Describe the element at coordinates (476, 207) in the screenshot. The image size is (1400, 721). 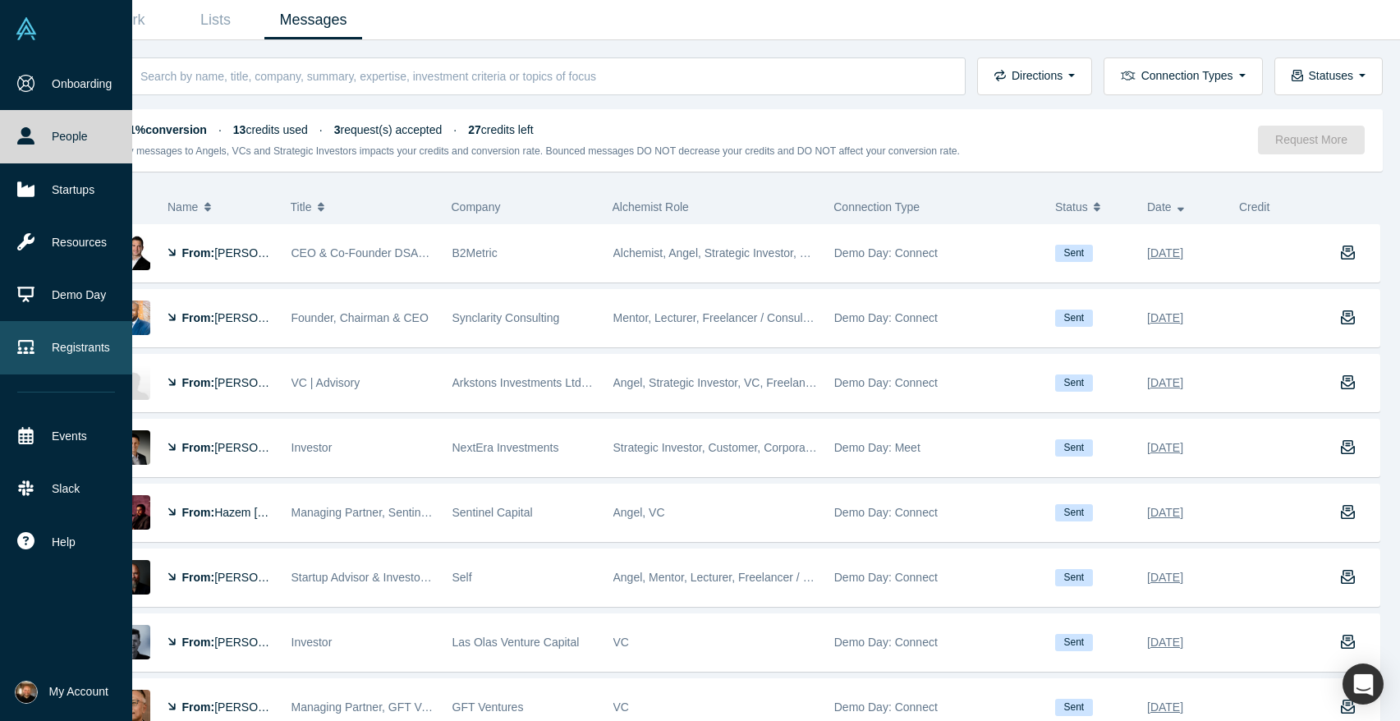
I see `span: Company` at that location.